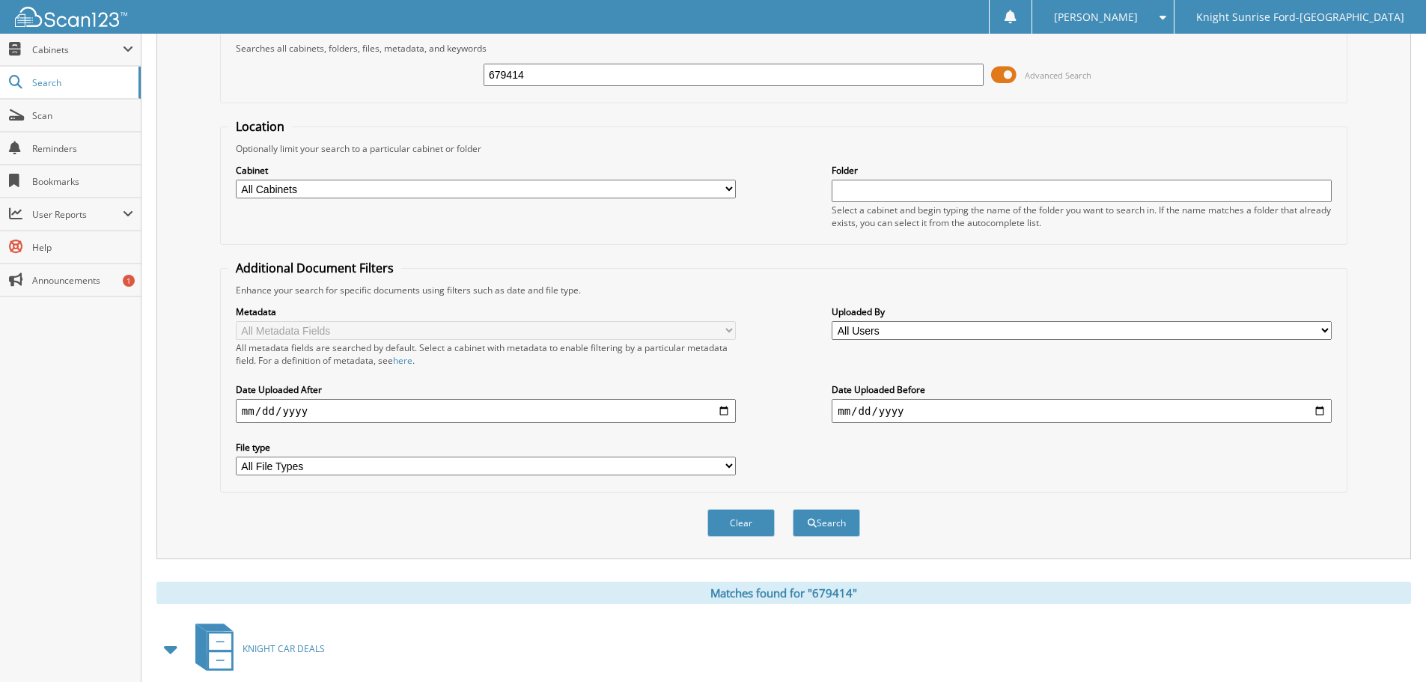  Describe the element at coordinates (486, 170) in the screenshot. I see `label: Cabinet` at that location.